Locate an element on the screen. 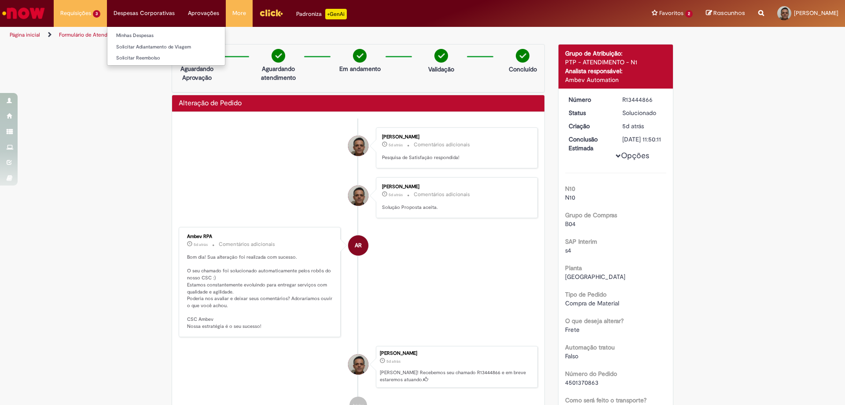 The height and width of the screenshot is (405, 845). time: 26/08/2025 08:06:21 is located at coordinates (201, 244).